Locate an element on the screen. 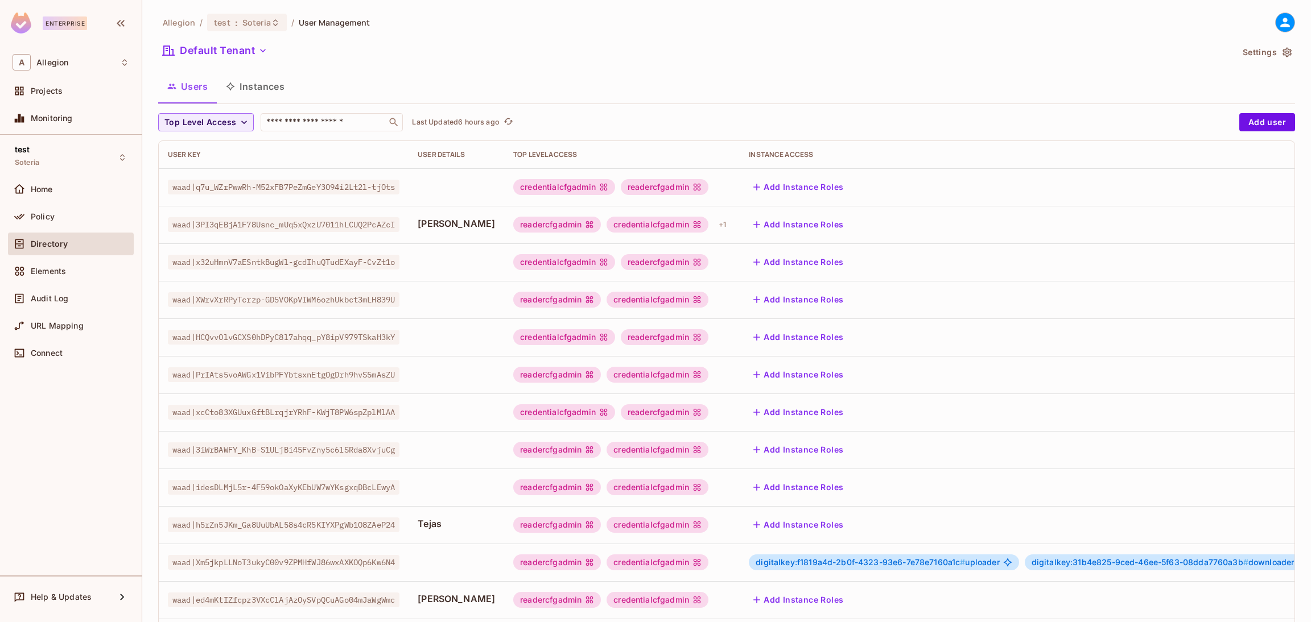 Image resolution: width=1311 pixels, height=622 pixels. span: Workspace: Allegion is located at coordinates (52, 63).